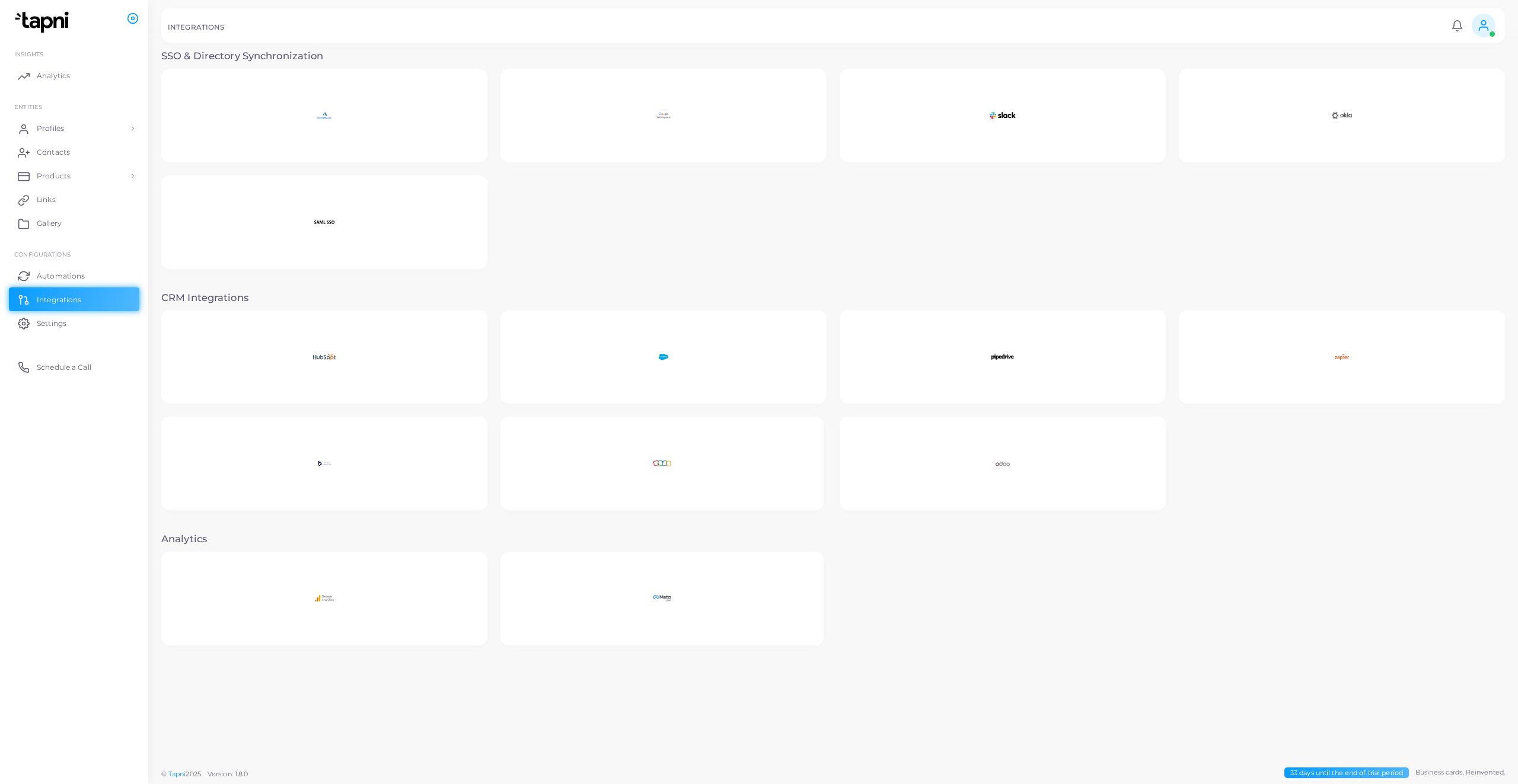 The image size is (1518, 784). I want to click on img: Google Workspace, so click(663, 115).